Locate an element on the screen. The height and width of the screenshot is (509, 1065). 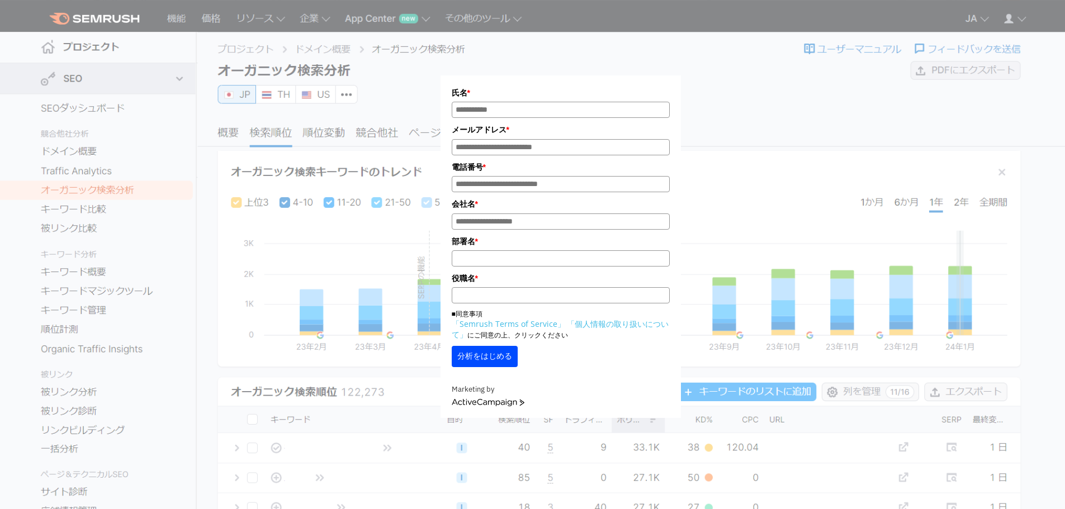
button: 分析をはじめる is located at coordinates (485, 357).